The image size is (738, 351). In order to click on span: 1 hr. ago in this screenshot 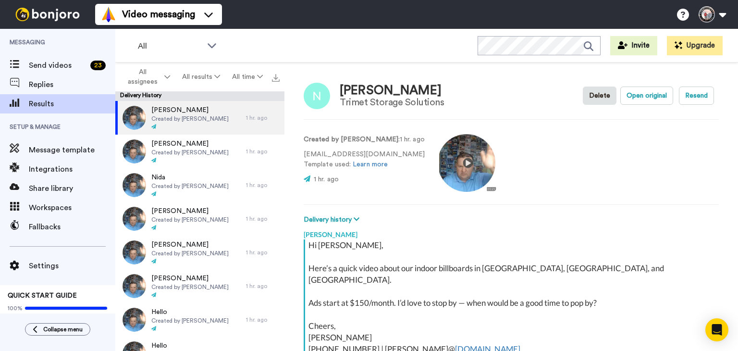, I will do `click(326, 179)`.